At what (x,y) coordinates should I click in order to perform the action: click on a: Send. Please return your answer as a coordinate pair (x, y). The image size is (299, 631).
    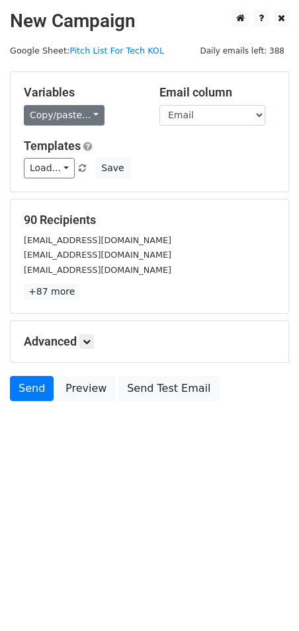
    Looking at the image, I should click on (32, 388).